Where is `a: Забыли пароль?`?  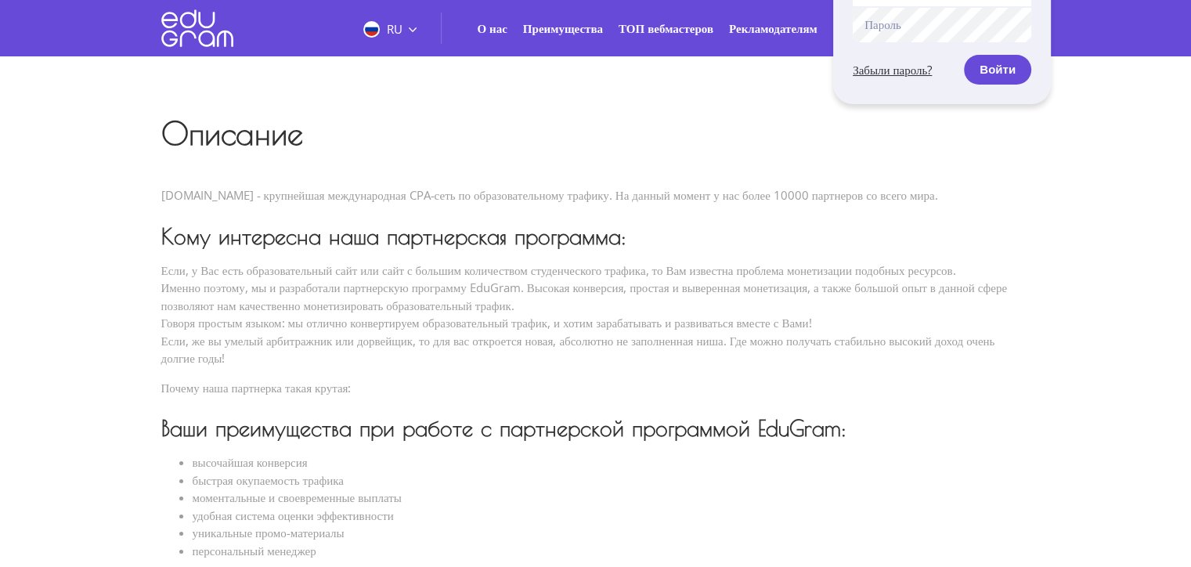
a: Забыли пароль? is located at coordinates (892, 70).